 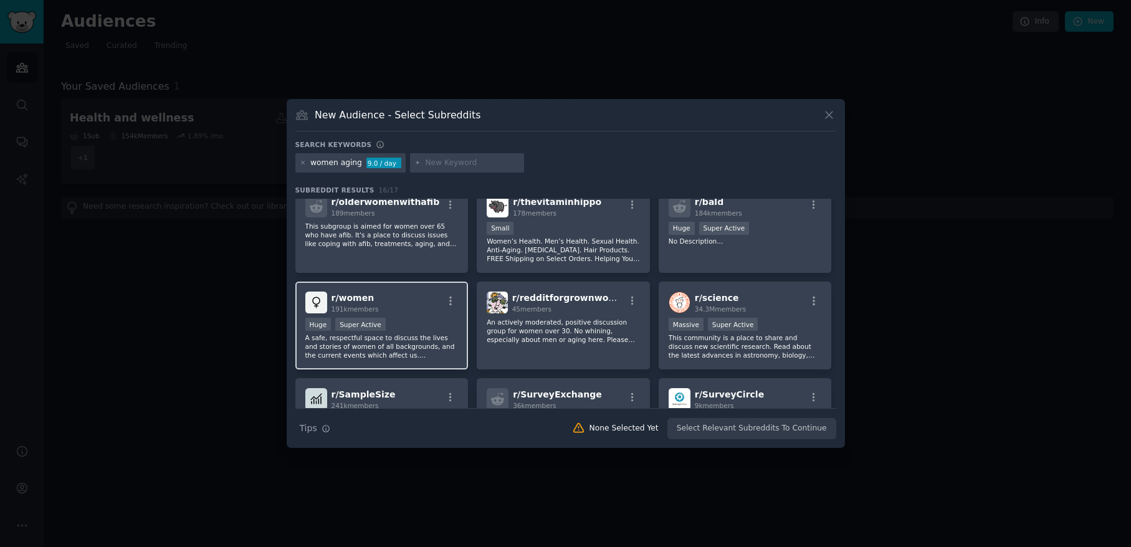 I want to click on img: SurveyCircle, so click(x=679, y=399).